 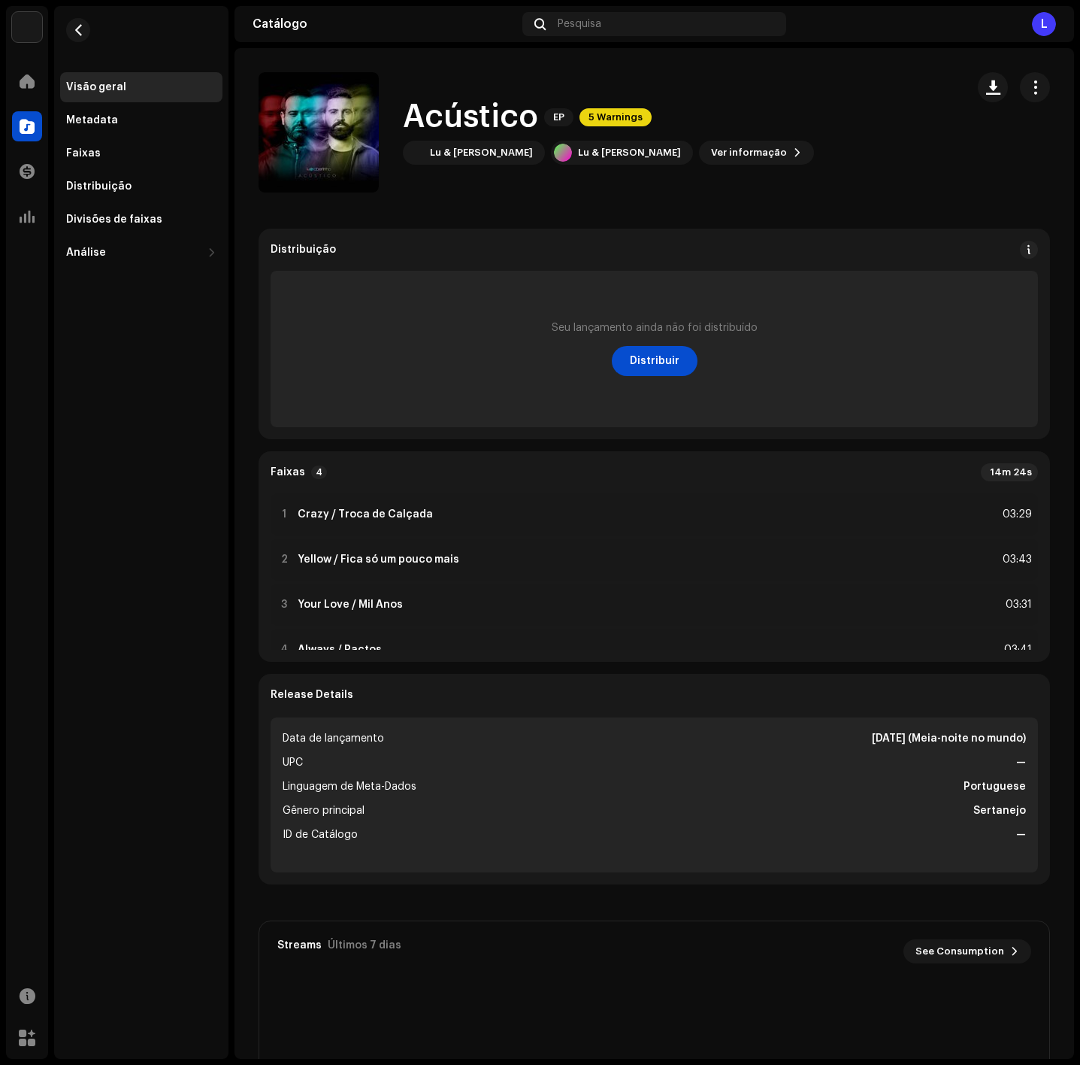 I want to click on div: Últimos 7 dias, so click(x=365, y=945).